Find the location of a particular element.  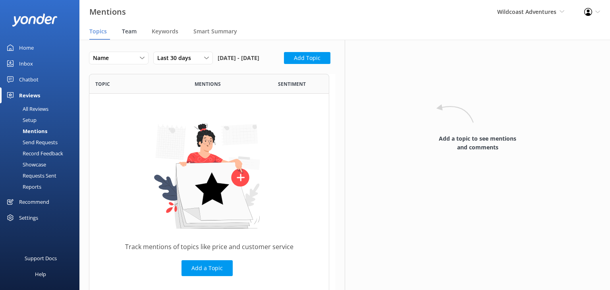

a: Record Feedback is located at coordinates (42, 153).